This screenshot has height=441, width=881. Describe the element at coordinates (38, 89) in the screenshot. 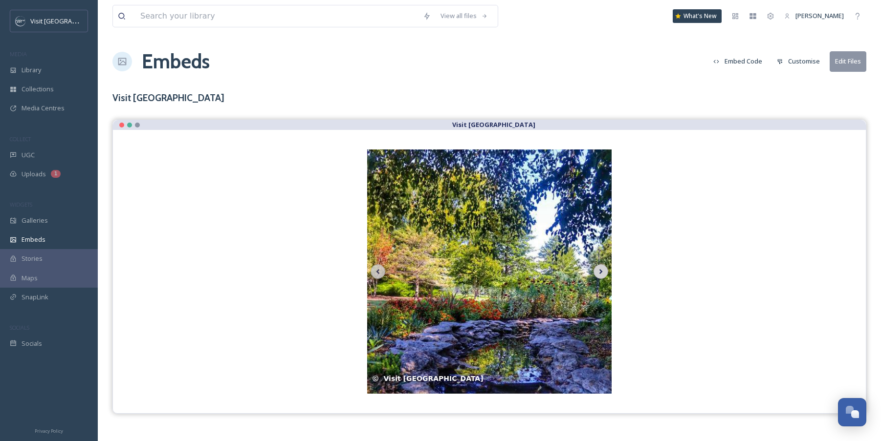

I see `span: Collections` at that location.